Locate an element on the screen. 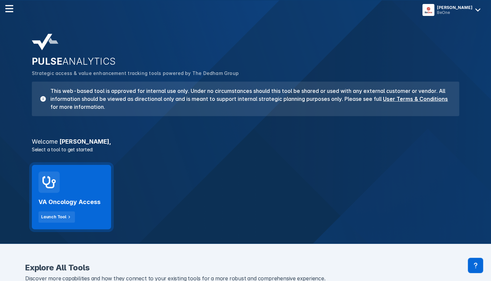  img: menu--horizontal.svg is located at coordinates (9, 9).